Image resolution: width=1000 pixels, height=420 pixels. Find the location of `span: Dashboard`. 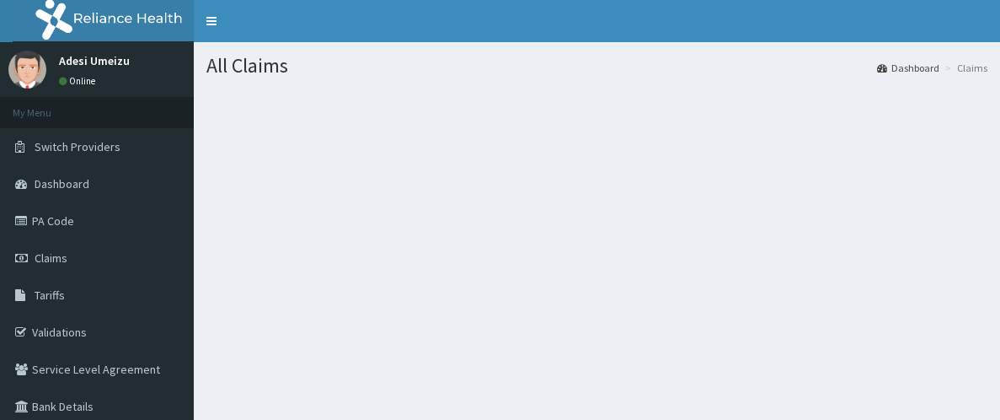

span: Dashboard is located at coordinates (62, 184).